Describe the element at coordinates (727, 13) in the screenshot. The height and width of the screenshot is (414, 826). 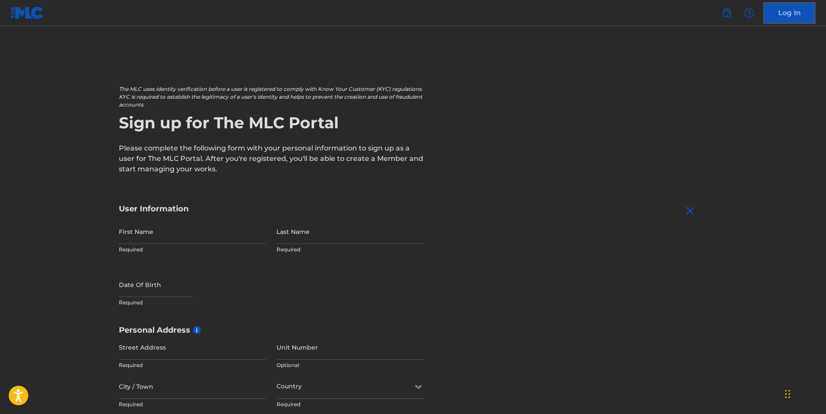
I see `img: search` at that location.